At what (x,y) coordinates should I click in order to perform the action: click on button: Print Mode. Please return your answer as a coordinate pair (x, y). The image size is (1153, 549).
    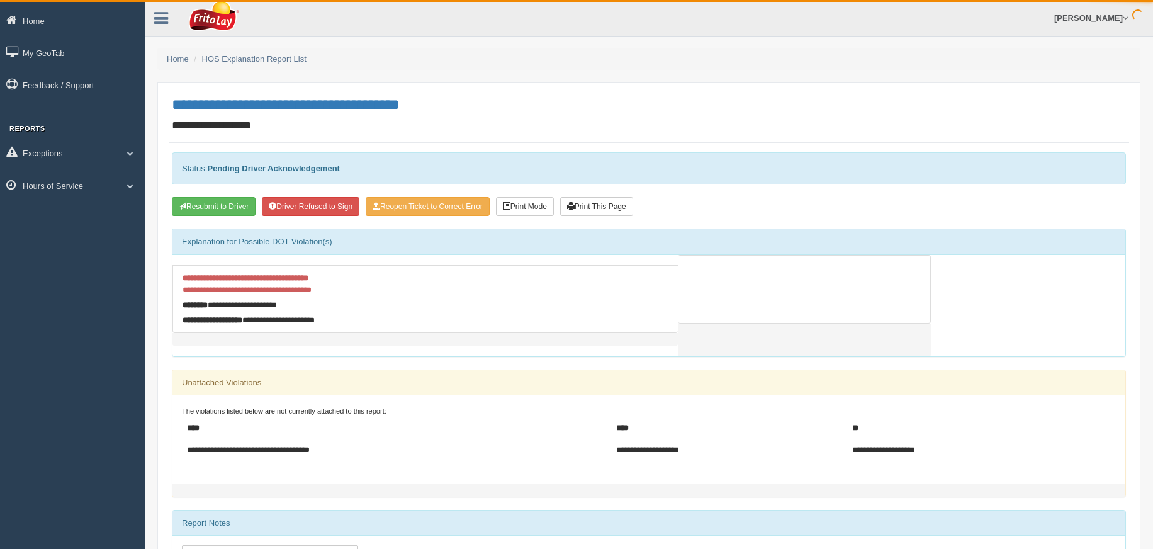
    Looking at the image, I should click on (525, 206).